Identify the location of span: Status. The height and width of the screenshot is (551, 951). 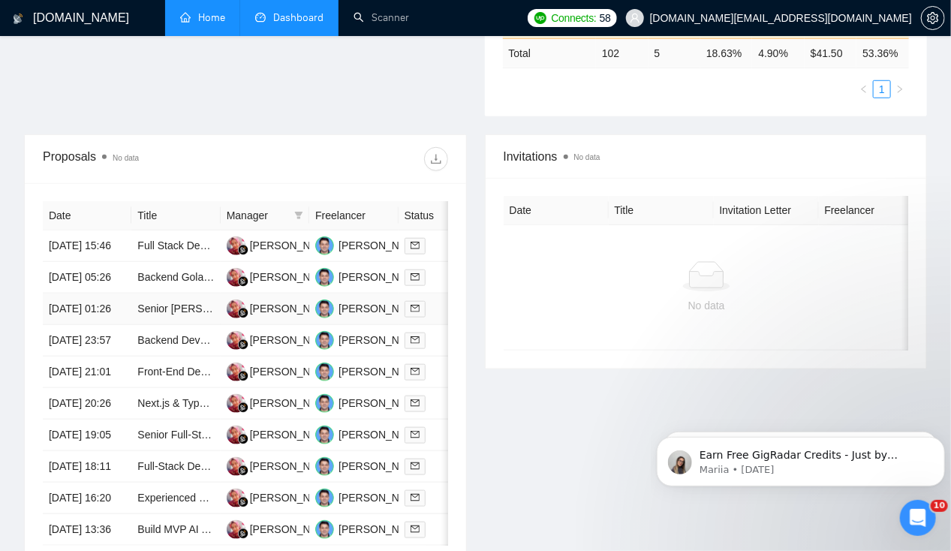
(435, 215).